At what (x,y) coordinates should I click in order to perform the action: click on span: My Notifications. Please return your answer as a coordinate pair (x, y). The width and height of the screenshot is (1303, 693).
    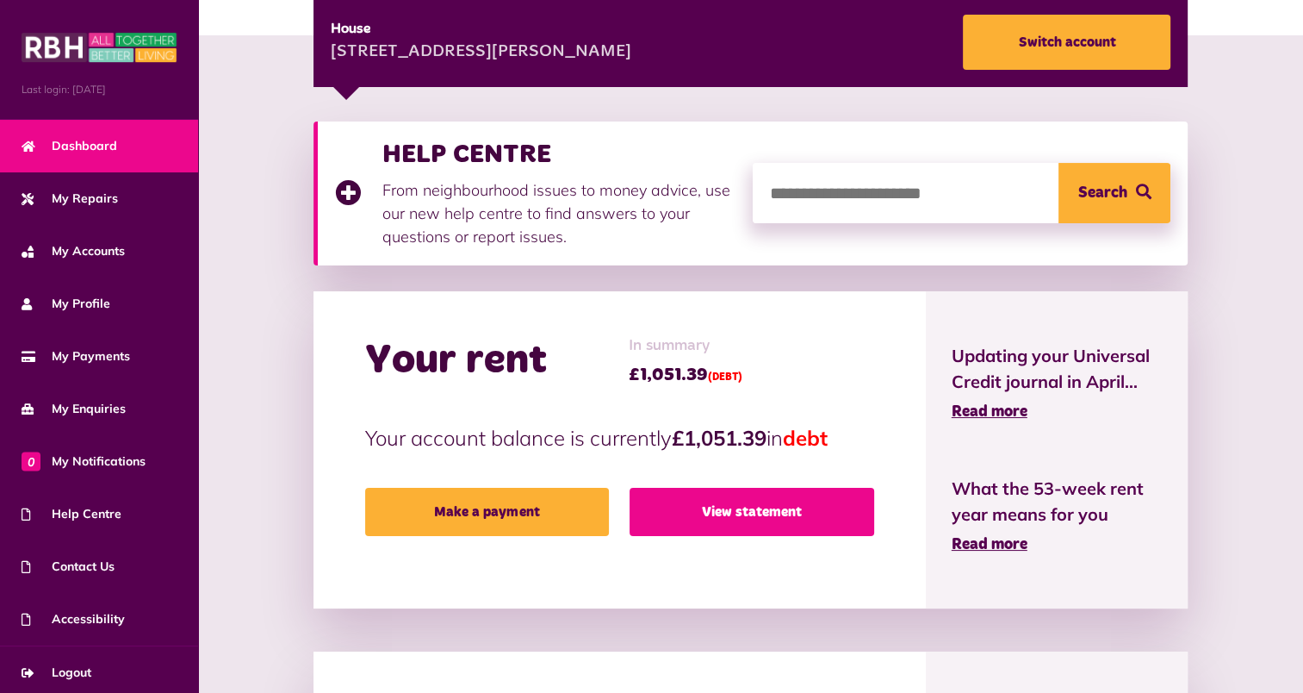
    Looking at the image, I should click on (84, 461).